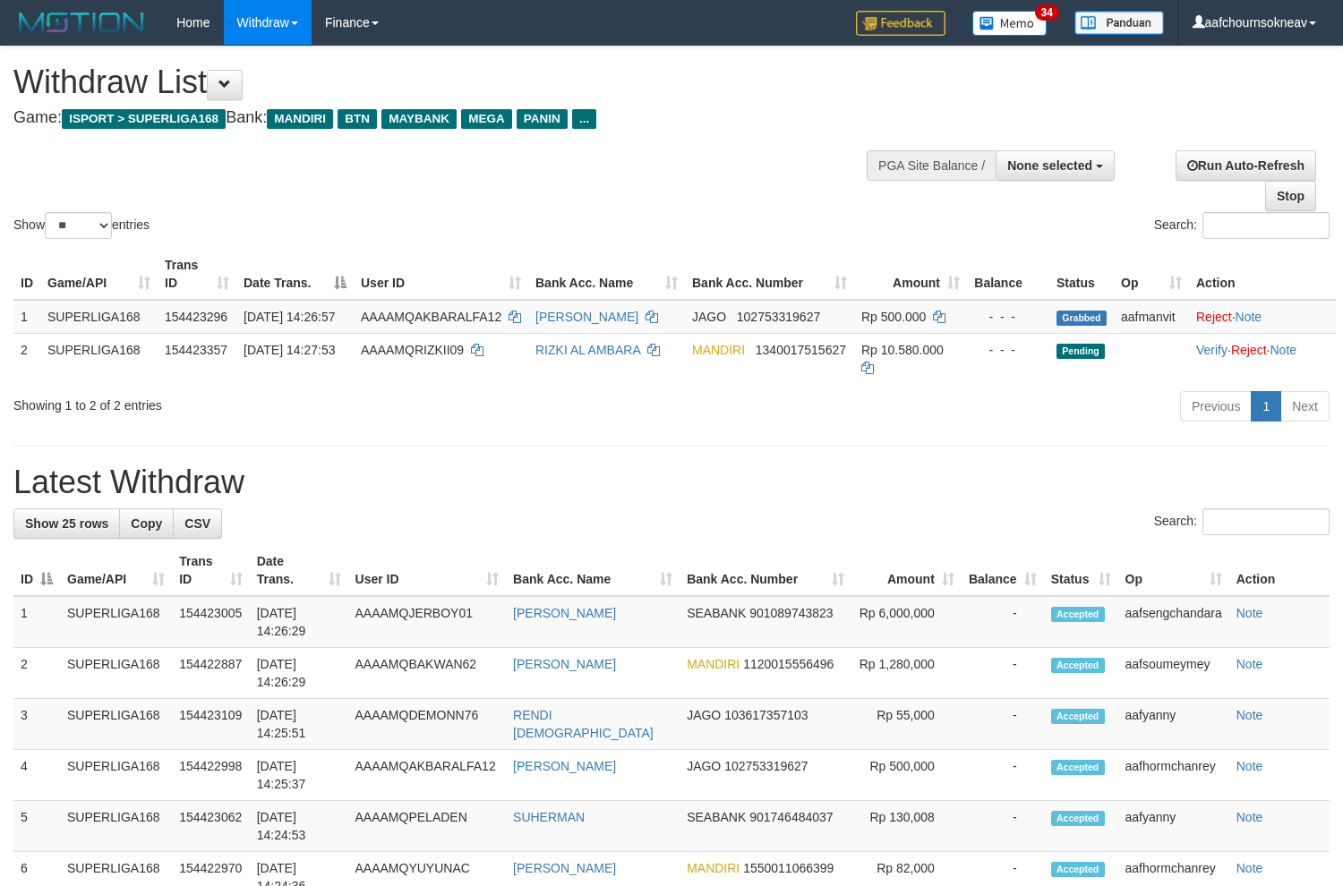 This screenshot has height=886, width=1343. Describe the element at coordinates (906, 622) in the screenshot. I see `td: Rp 6,000,000` at that location.